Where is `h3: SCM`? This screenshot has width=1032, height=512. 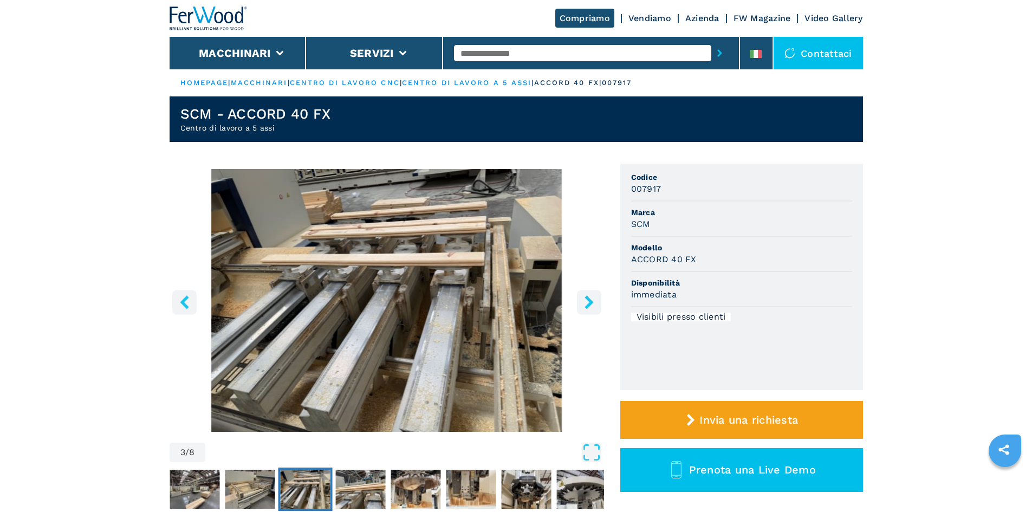
h3: SCM is located at coordinates (641, 224).